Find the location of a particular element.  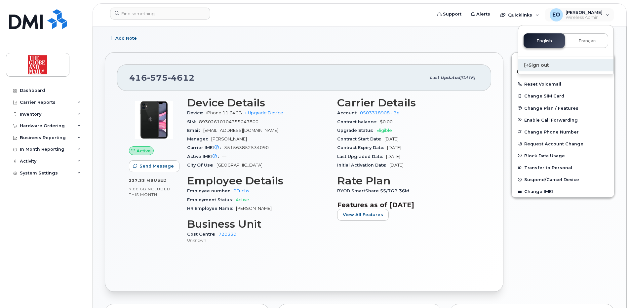

span: Initial Activation Date is located at coordinates (363, 165).